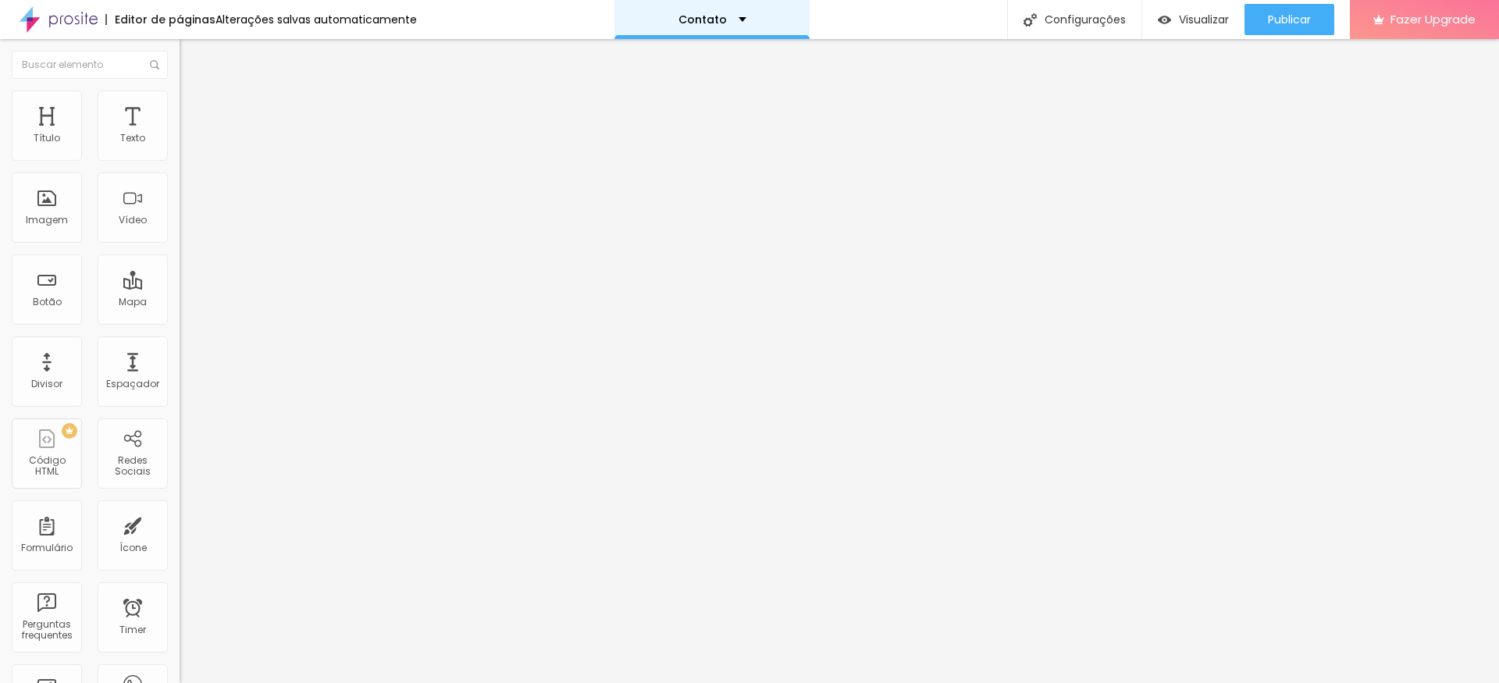 Image resolution: width=1499 pixels, height=683 pixels. Describe the element at coordinates (1432, 19) in the screenshot. I see `span: Fazer Upgrade` at that location.